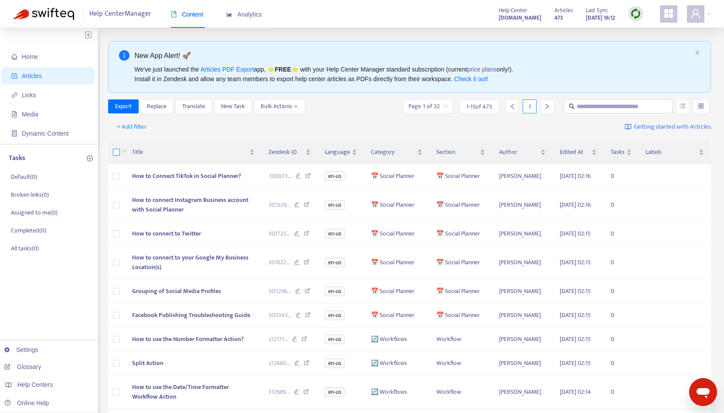 The width and height of the screenshot is (724, 413). I want to click on p: Tasks, so click(17, 158).